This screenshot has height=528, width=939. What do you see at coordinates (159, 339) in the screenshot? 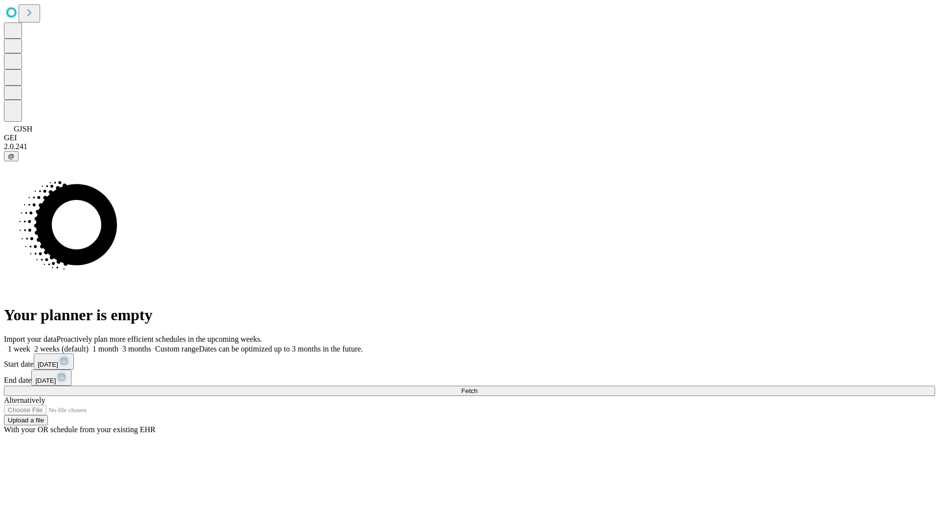
I see `span: Proactively plan more efficient schedules in the upcoming weeks.` at bounding box center [159, 339].